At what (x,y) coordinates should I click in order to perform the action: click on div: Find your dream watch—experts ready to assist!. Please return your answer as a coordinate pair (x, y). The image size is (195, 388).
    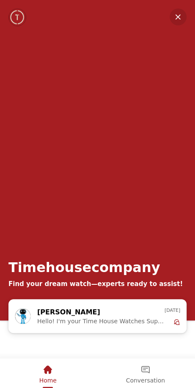
    Looking at the image, I should click on (96, 284).